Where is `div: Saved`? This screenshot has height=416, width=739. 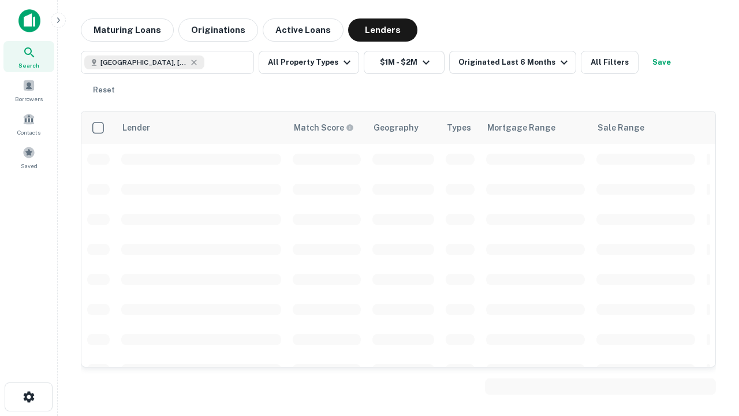 div: Saved is located at coordinates (29, 157).